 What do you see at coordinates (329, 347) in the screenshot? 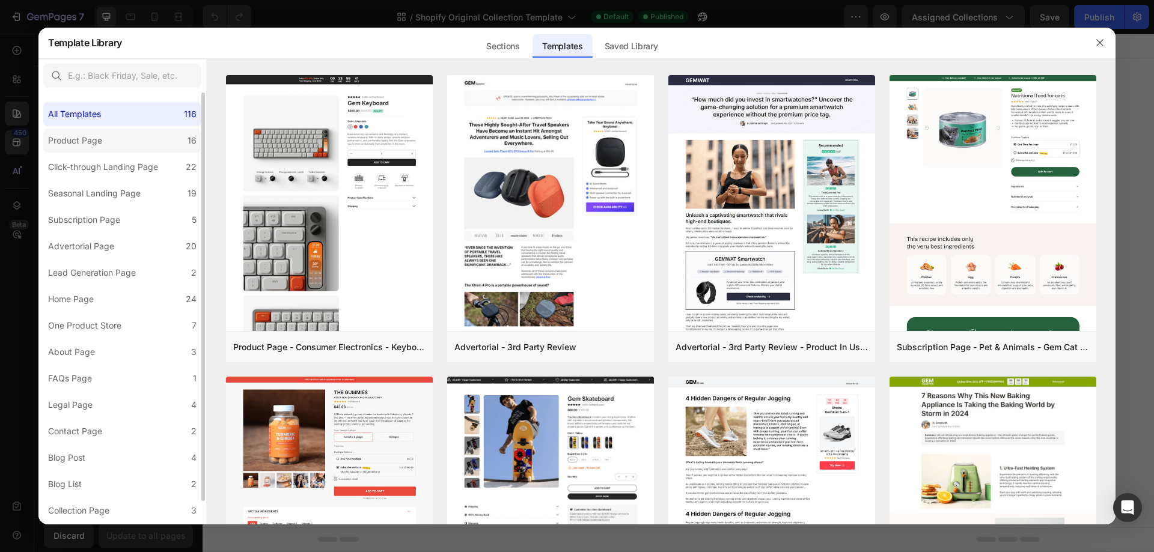
I see `div: Product Page - Consumer Electronics - Keyboard` at bounding box center [329, 347].